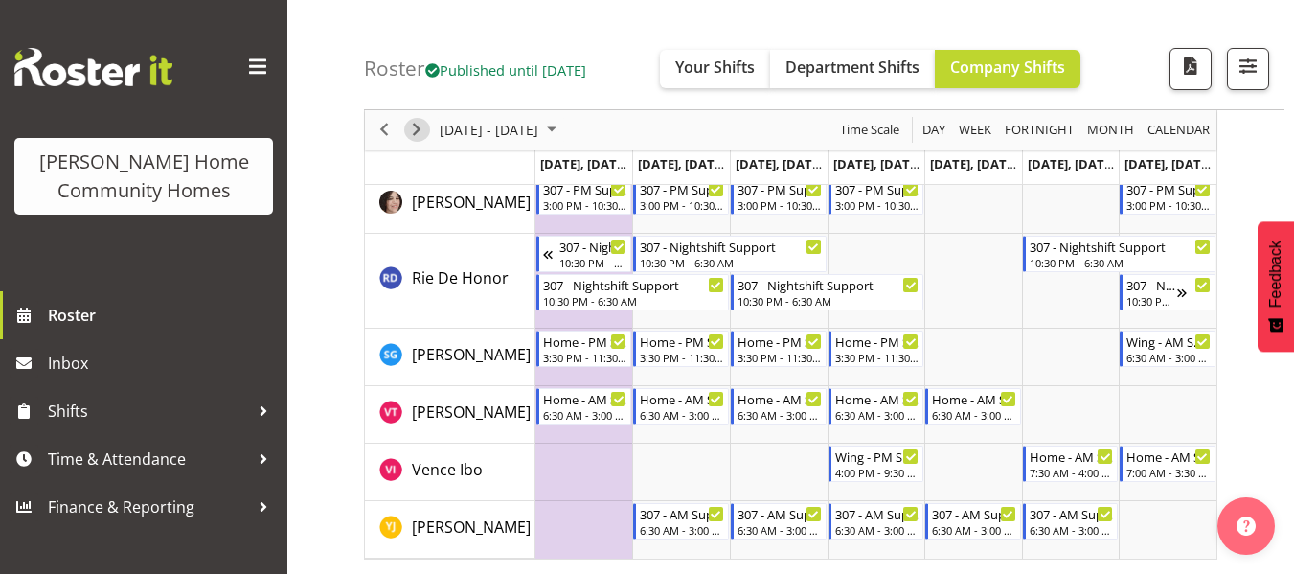  Describe the element at coordinates (1190, 69) in the screenshot. I see `button: Download a PDF of the roster according to the set date range.` at that location.